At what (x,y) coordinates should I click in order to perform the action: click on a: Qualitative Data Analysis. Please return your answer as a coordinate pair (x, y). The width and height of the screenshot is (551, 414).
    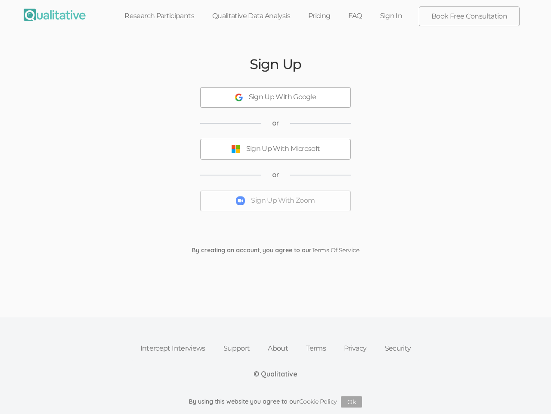
    Looking at the image, I should click on (251, 16).